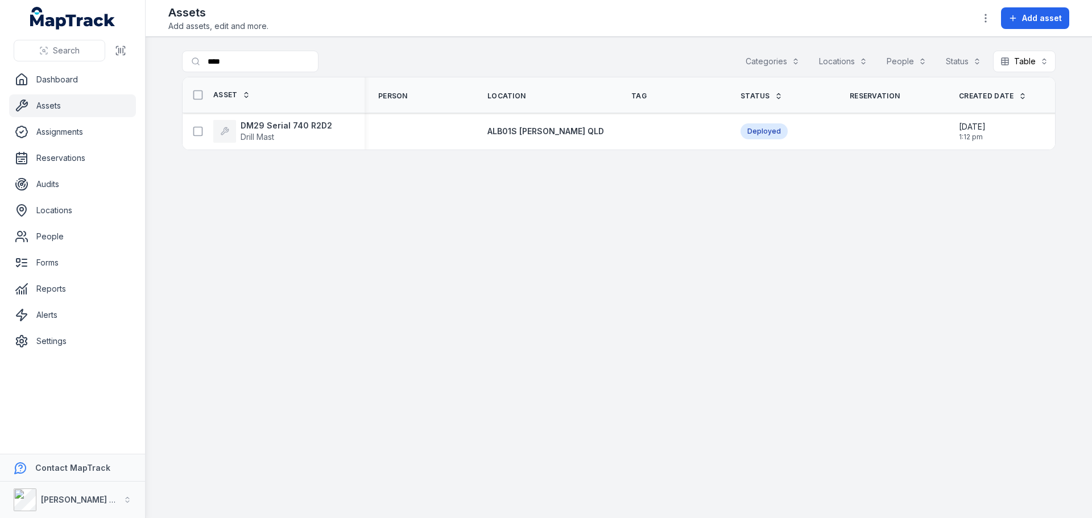  Describe the element at coordinates (907, 61) in the screenshot. I see `button: People` at that location.